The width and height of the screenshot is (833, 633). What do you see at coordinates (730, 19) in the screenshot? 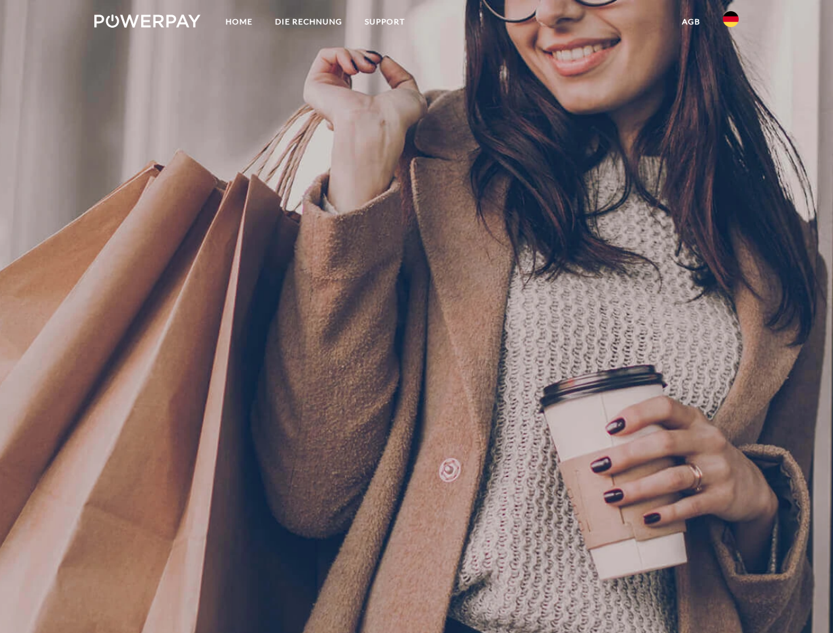
I see `img: de` at bounding box center [730, 19].